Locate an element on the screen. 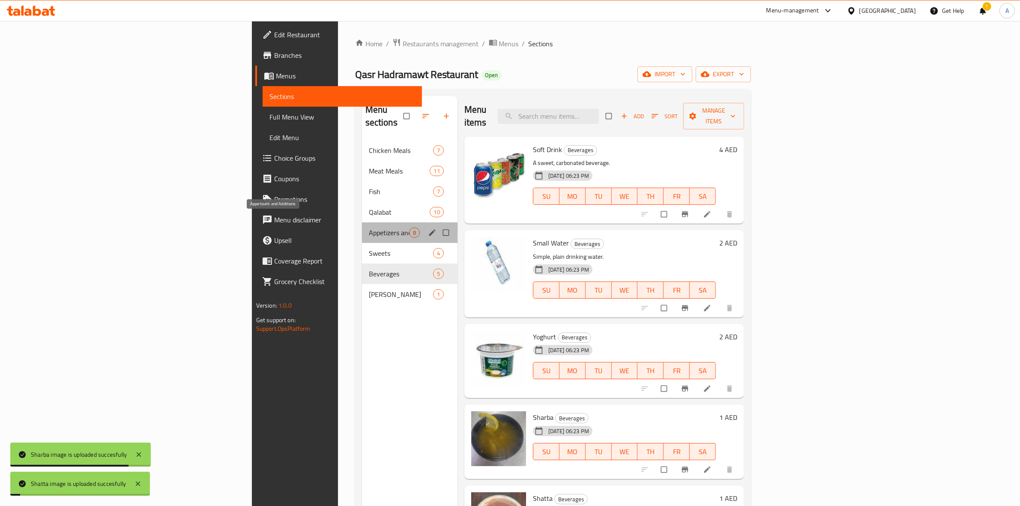  span: Menus is located at coordinates (346, 76).